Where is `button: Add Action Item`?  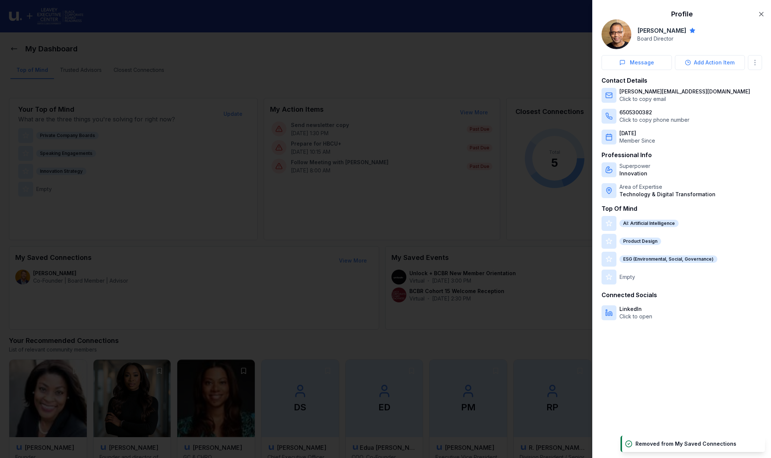
button: Add Action Item is located at coordinates (710, 63).